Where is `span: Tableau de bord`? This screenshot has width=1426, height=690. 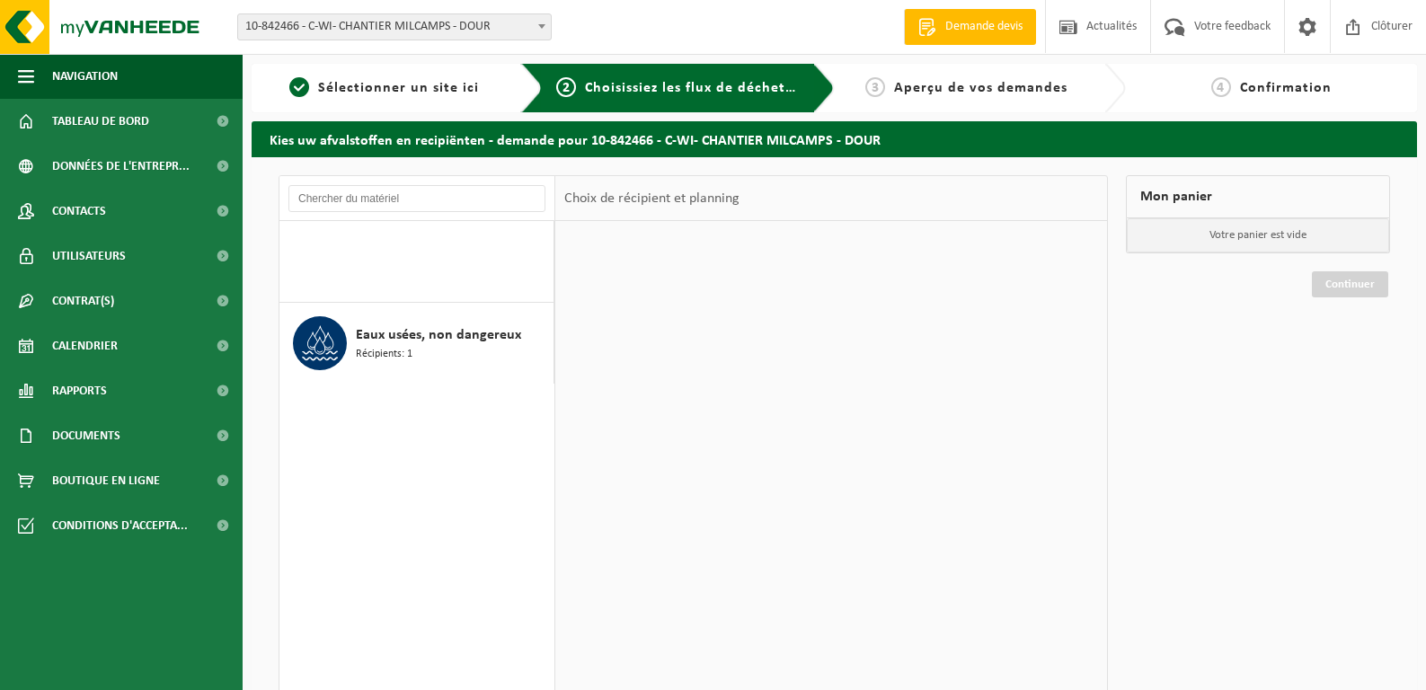 span: Tableau de bord is located at coordinates (101, 121).